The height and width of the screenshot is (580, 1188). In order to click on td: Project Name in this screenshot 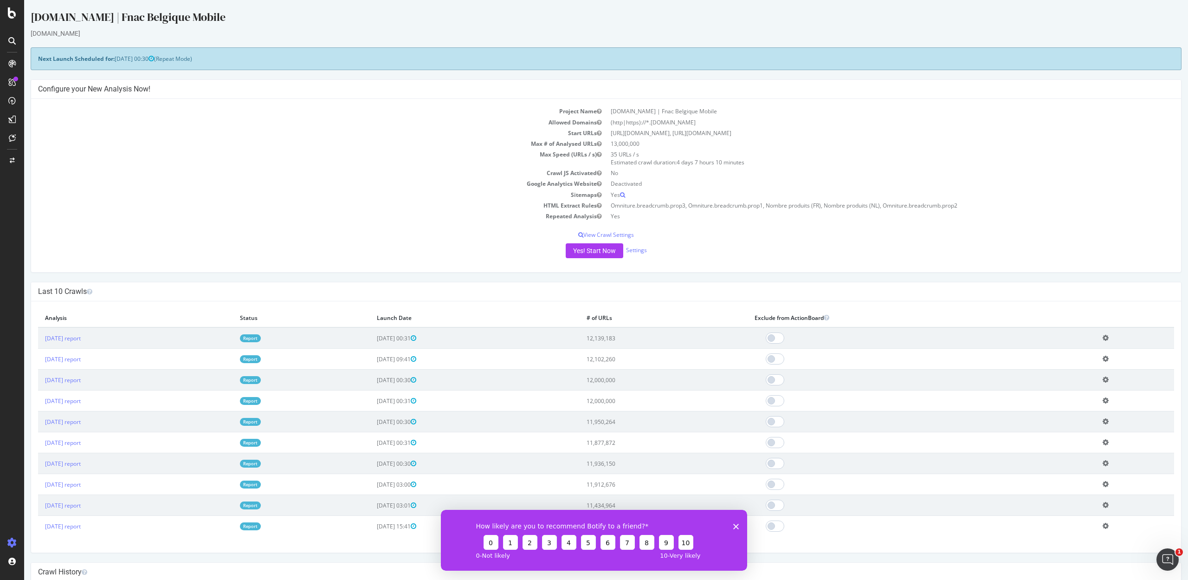, I will do `click(298, 111)`.